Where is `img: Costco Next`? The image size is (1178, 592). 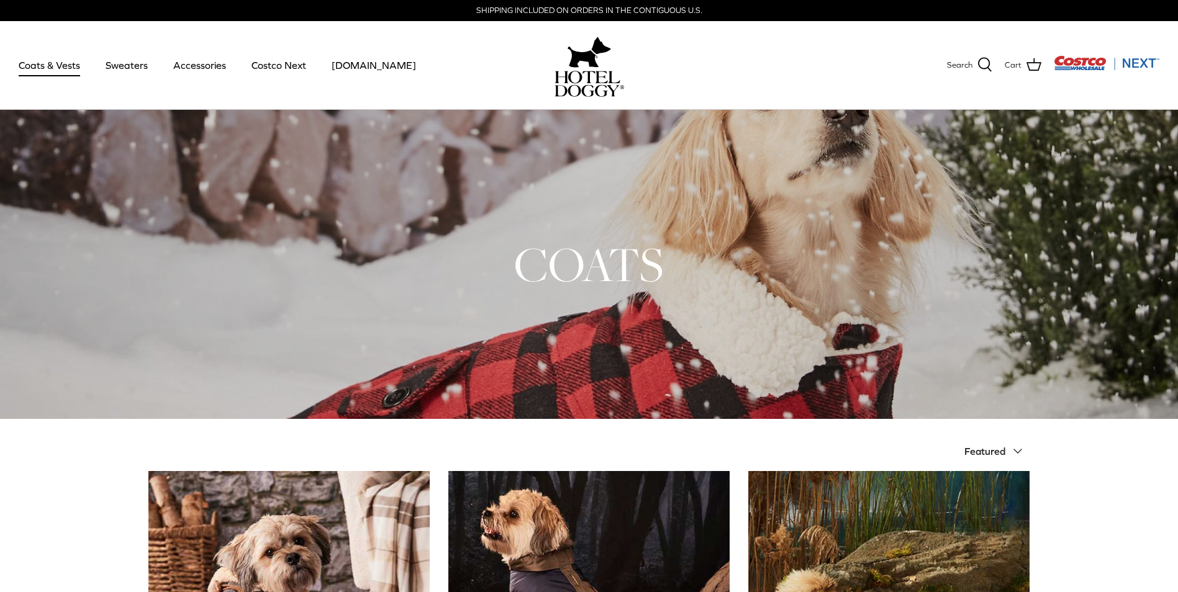
img: Costco Next is located at coordinates (1106, 63).